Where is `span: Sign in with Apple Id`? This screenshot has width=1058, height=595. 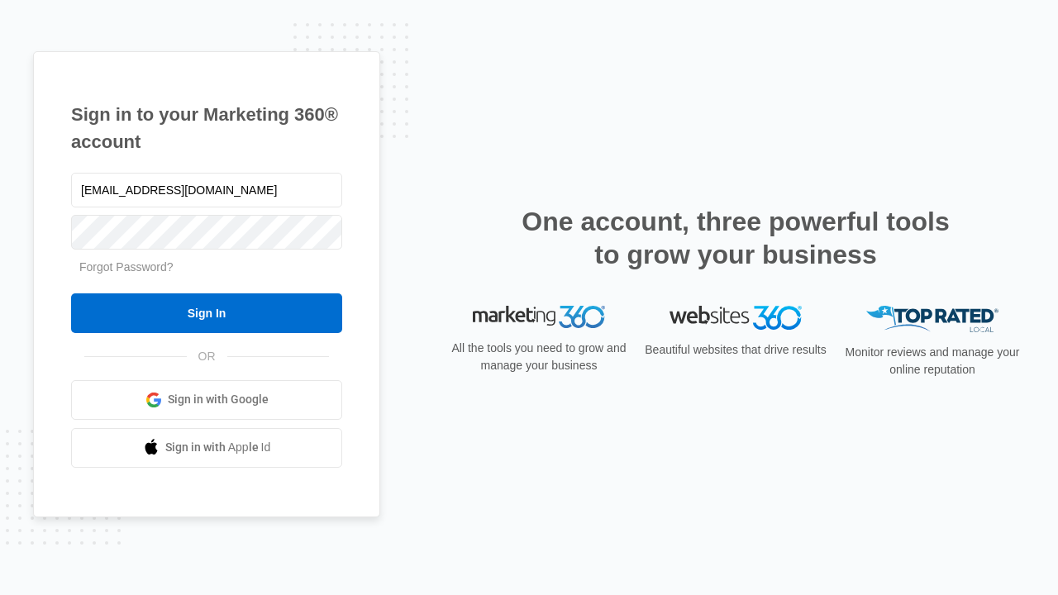 span: Sign in with Apple Id is located at coordinates (218, 447).